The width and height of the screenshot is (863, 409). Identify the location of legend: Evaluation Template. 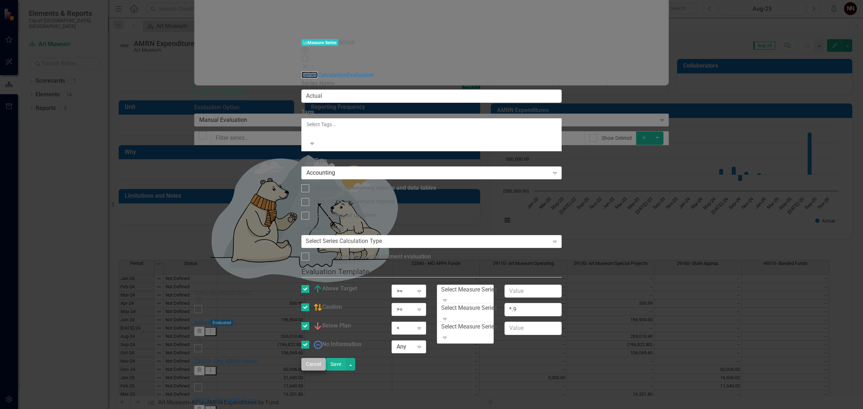
(431, 272).